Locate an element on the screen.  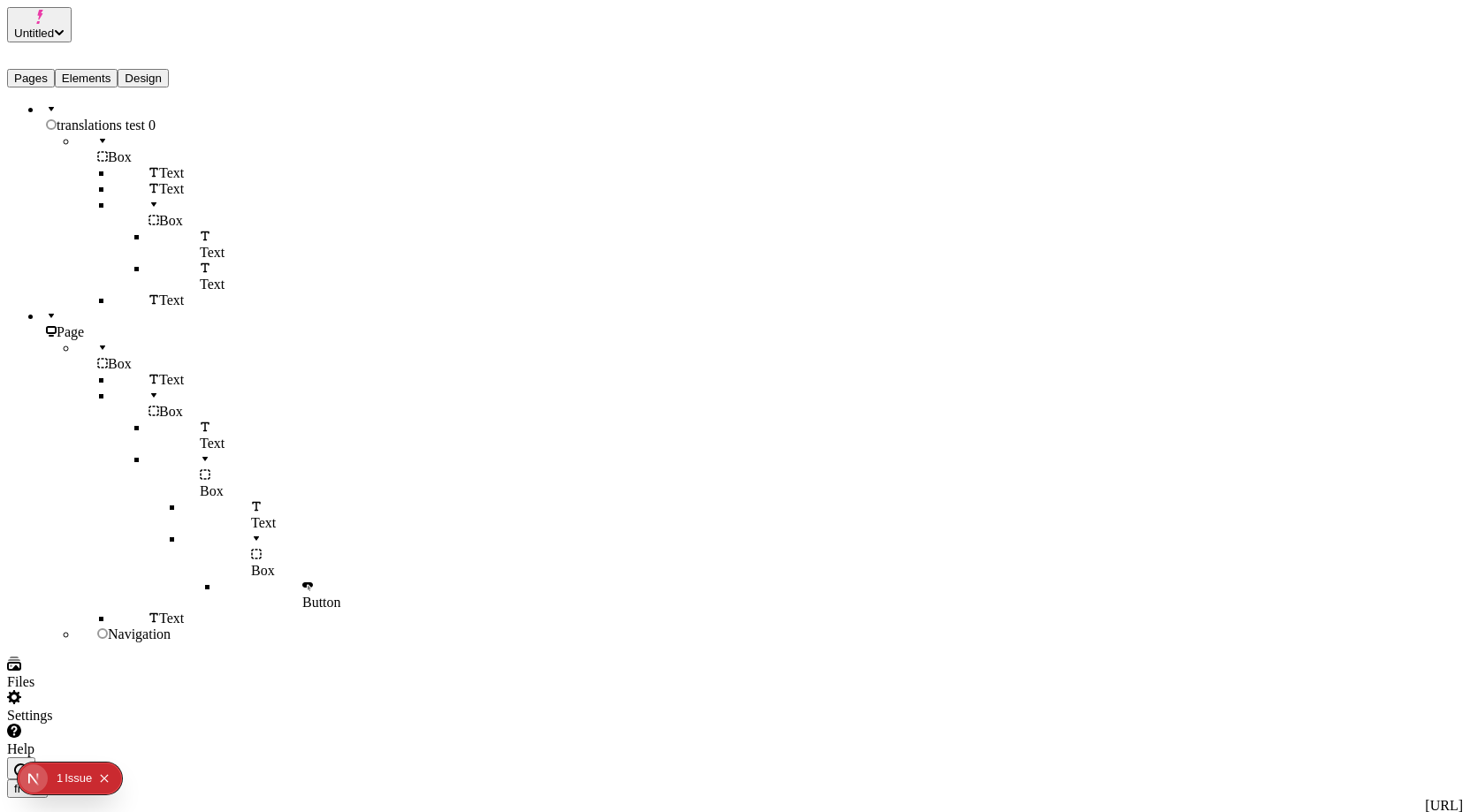
span: translations test 0 is located at coordinates (106, 125).